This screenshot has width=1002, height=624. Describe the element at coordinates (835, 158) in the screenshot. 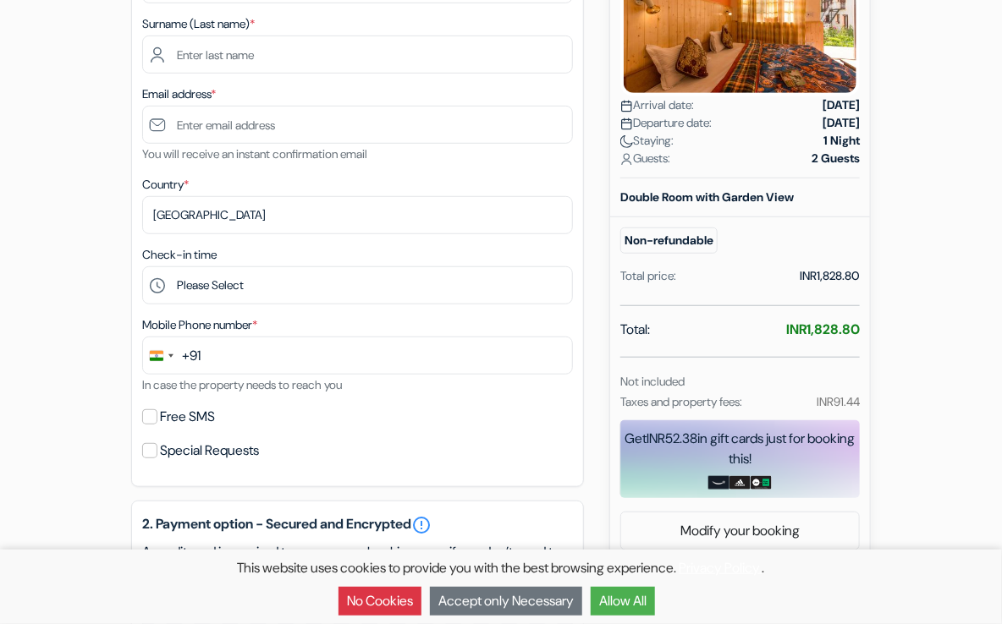

I see `strong: 2 Guests` at that location.